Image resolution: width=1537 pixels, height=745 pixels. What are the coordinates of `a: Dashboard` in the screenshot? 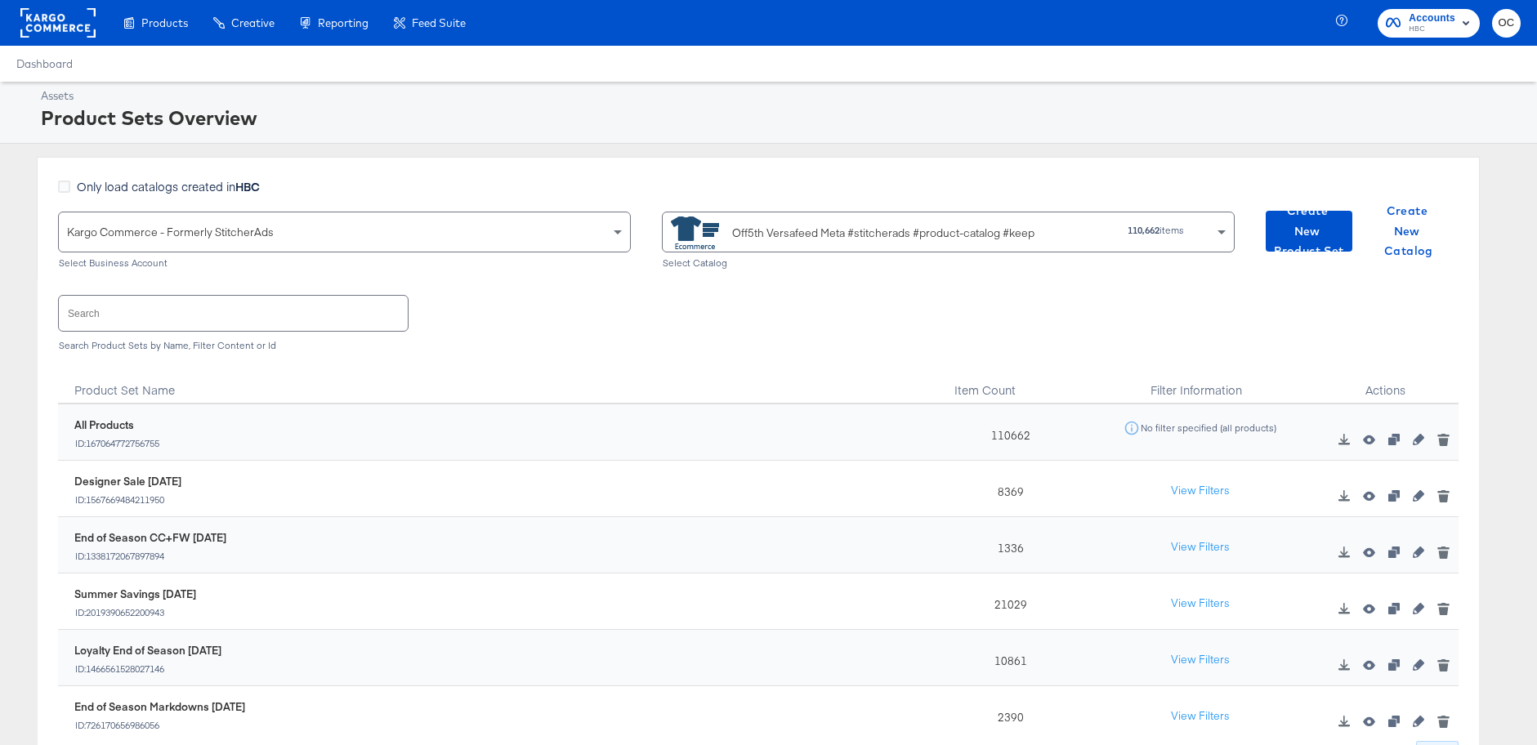 It's located at (44, 64).